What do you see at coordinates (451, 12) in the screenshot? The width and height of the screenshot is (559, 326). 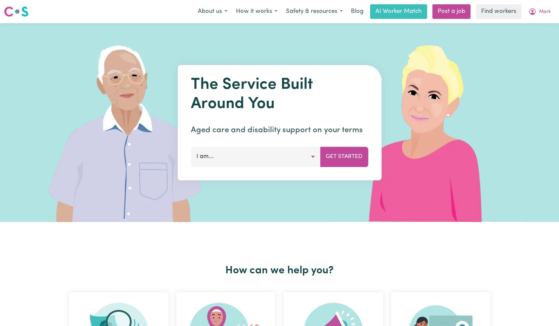 I see `a: Post a job` at bounding box center [451, 12].